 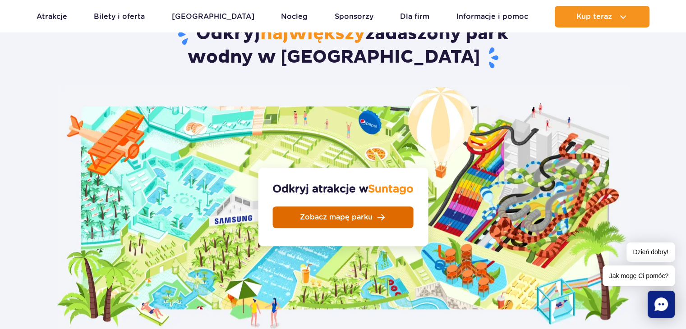 What do you see at coordinates (391, 189) in the screenshot?
I see `span: Suntago` at bounding box center [391, 189].